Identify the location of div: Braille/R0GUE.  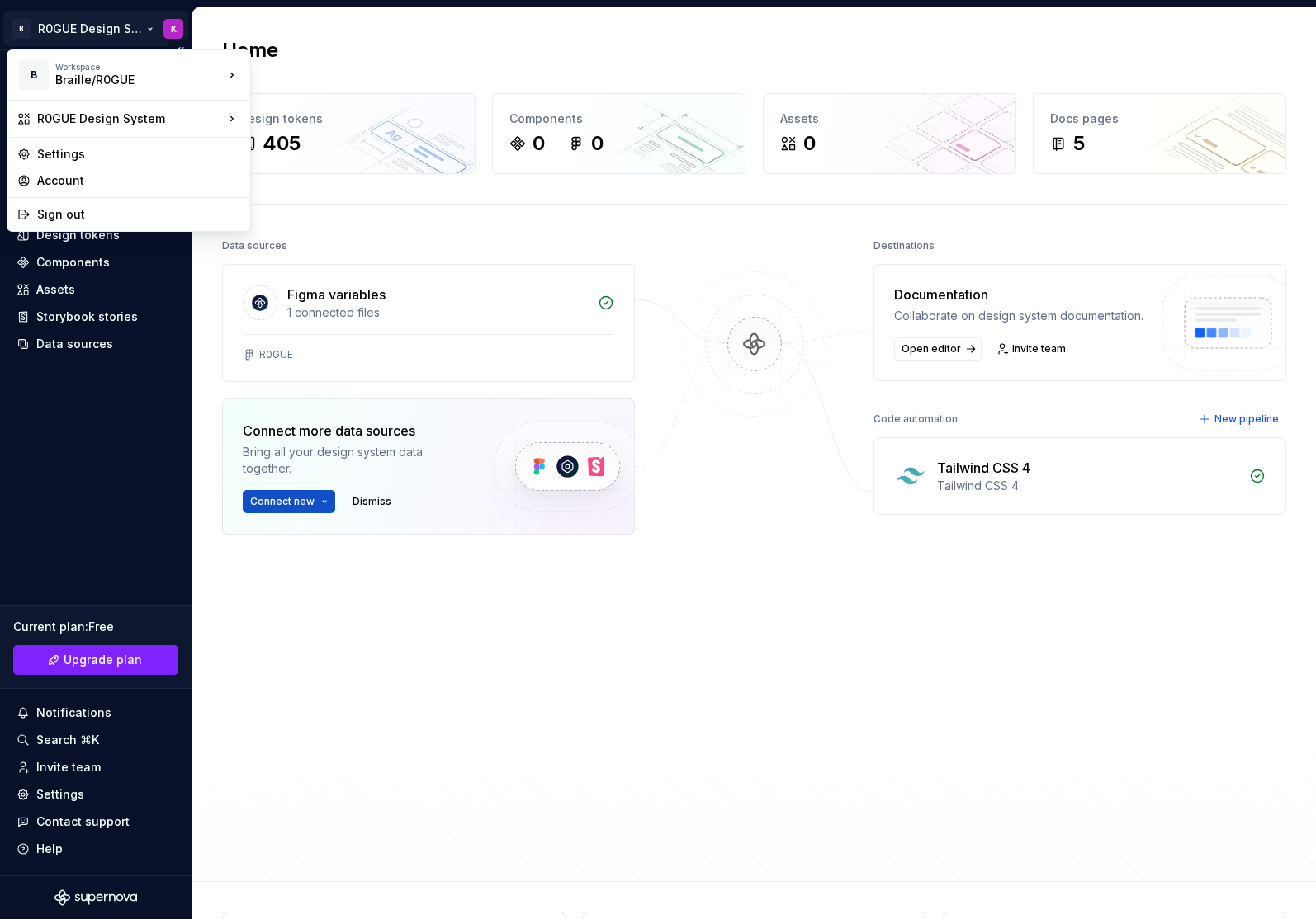
(125, 80).